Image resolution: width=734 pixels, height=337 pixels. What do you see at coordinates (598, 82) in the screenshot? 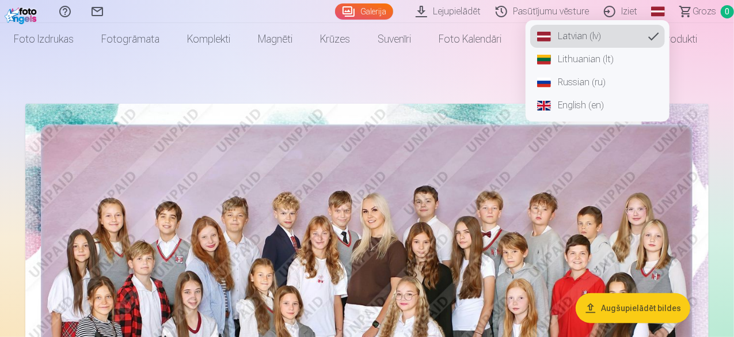
I see `a: Russian (ru)` at bounding box center [598, 82].